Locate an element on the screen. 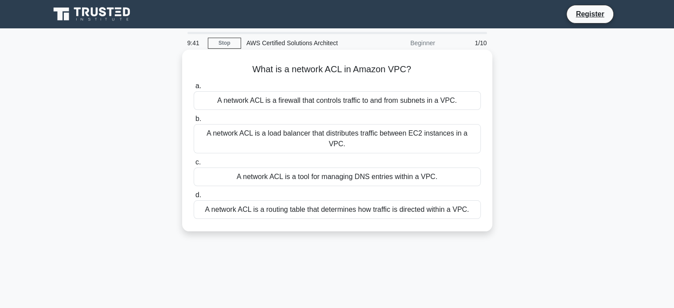 This screenshot has width=674, height=308. h5: What is a network ACL in Amazon VPC? is located at coordinates (337, 70).